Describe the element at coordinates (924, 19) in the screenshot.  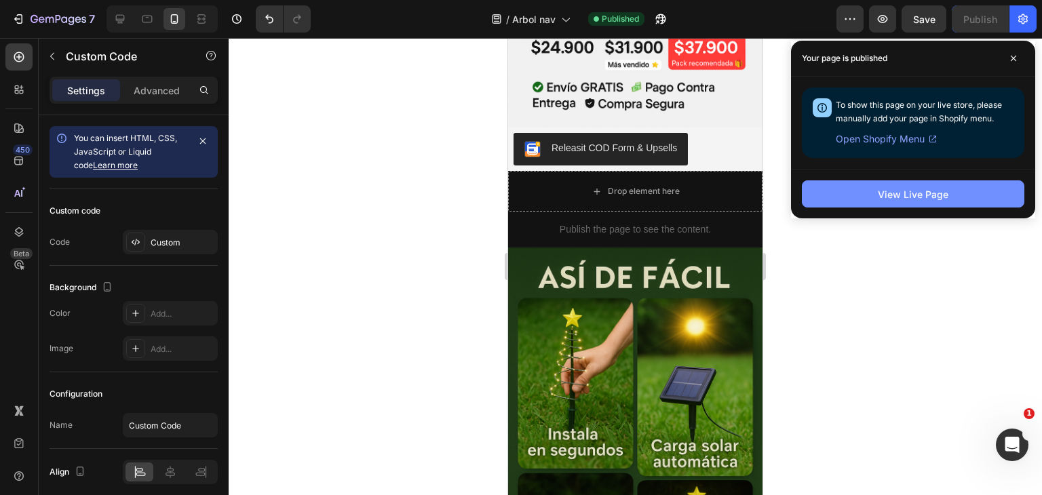
I see `button: Save` at that location.